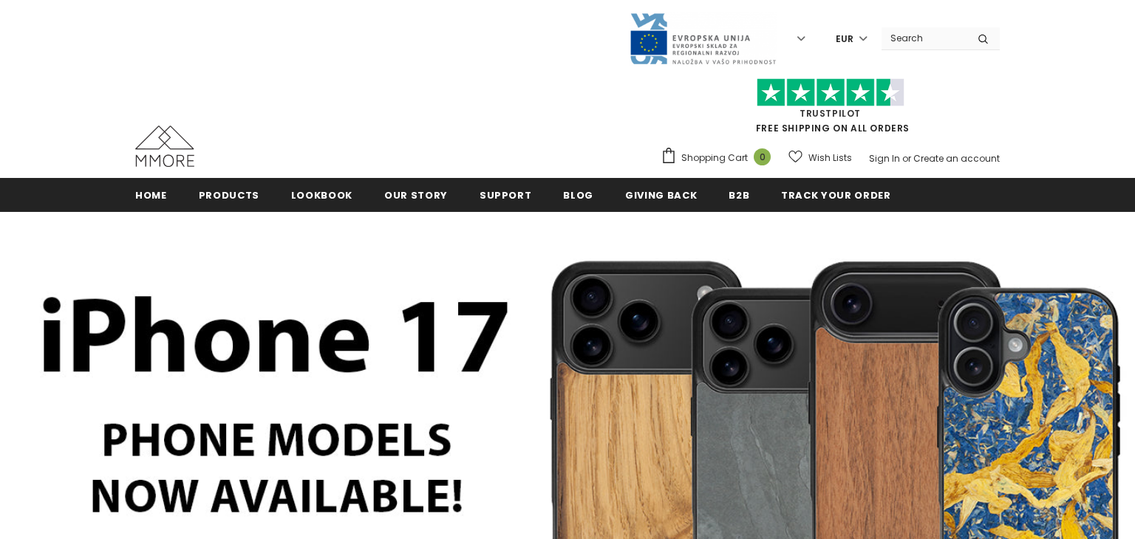  Describe the element at coordinates (739, 195) in the screenshot. I see `span: B2B` at that location.